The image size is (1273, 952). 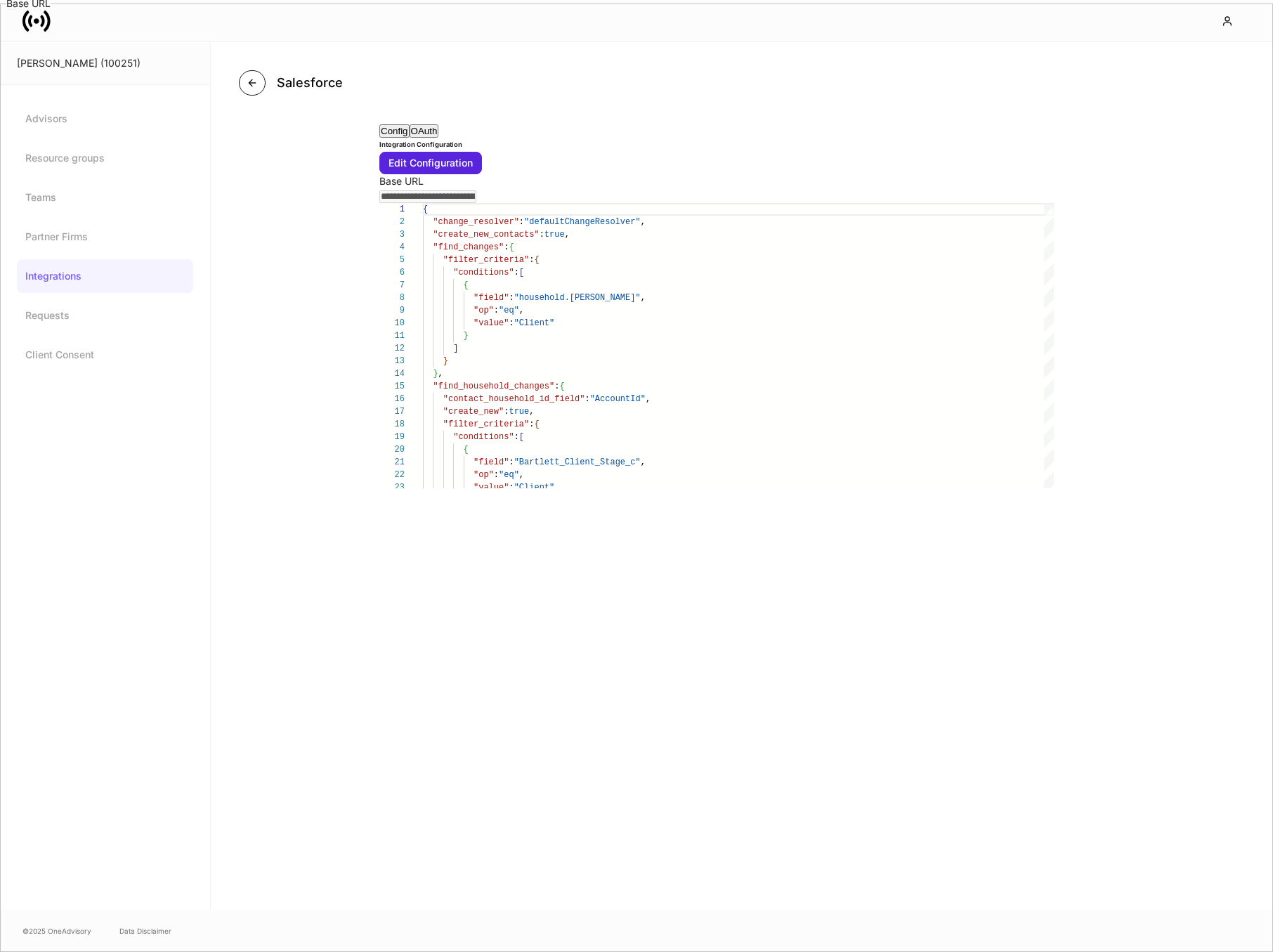 What do you see at coordinates (491, 298) in the screenshot?
I see `span: "field"` at bounding box center [491, 298].